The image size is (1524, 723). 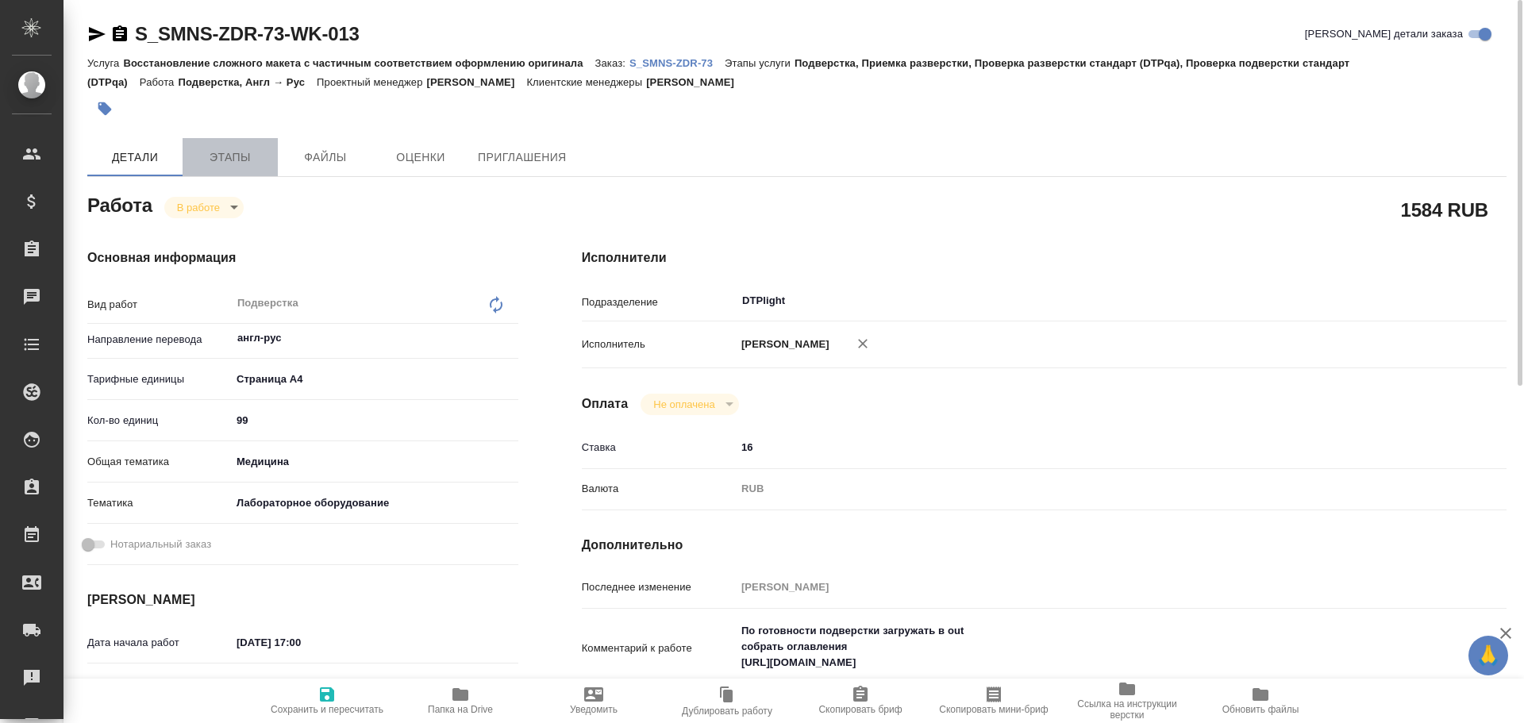 I want to click on p: Кол-во единиц, so click(x=159, y=421).